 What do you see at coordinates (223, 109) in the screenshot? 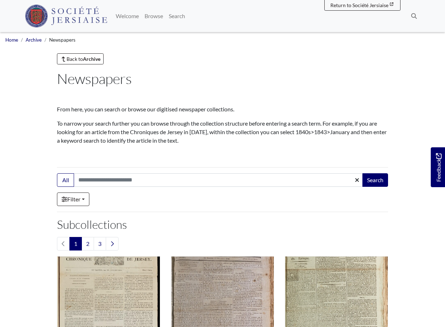
I see `p: From here, you can search or browse our digitised newspaper collections.` at bounding box center [223, 109].